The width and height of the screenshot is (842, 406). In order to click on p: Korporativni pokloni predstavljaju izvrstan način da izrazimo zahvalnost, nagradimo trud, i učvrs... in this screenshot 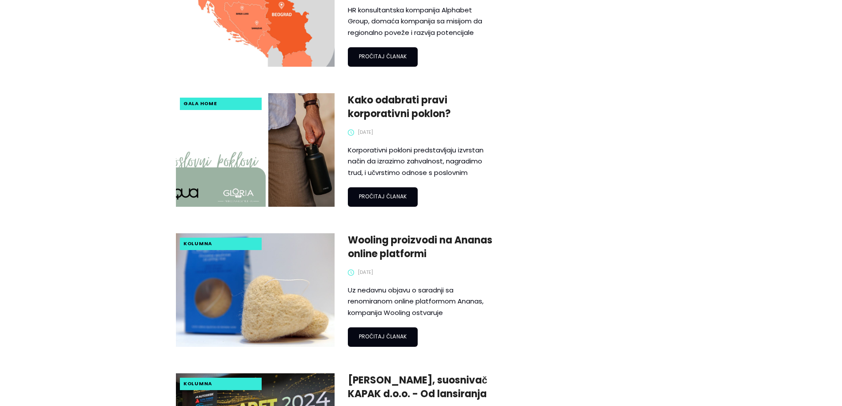, I will do `click(421, 162)`.